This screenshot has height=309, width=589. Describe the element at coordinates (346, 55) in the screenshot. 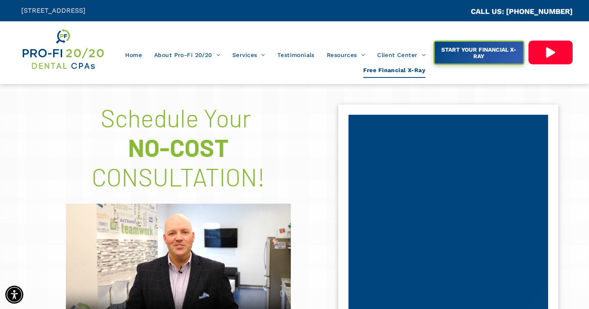

I see `a: Resources` at that location.